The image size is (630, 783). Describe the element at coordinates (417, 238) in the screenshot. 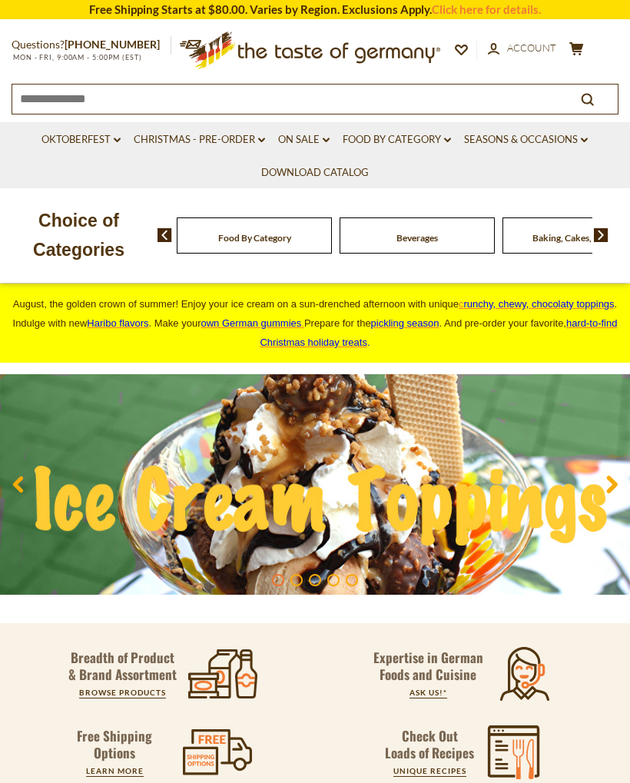

I see `span: Beverages` at that location.